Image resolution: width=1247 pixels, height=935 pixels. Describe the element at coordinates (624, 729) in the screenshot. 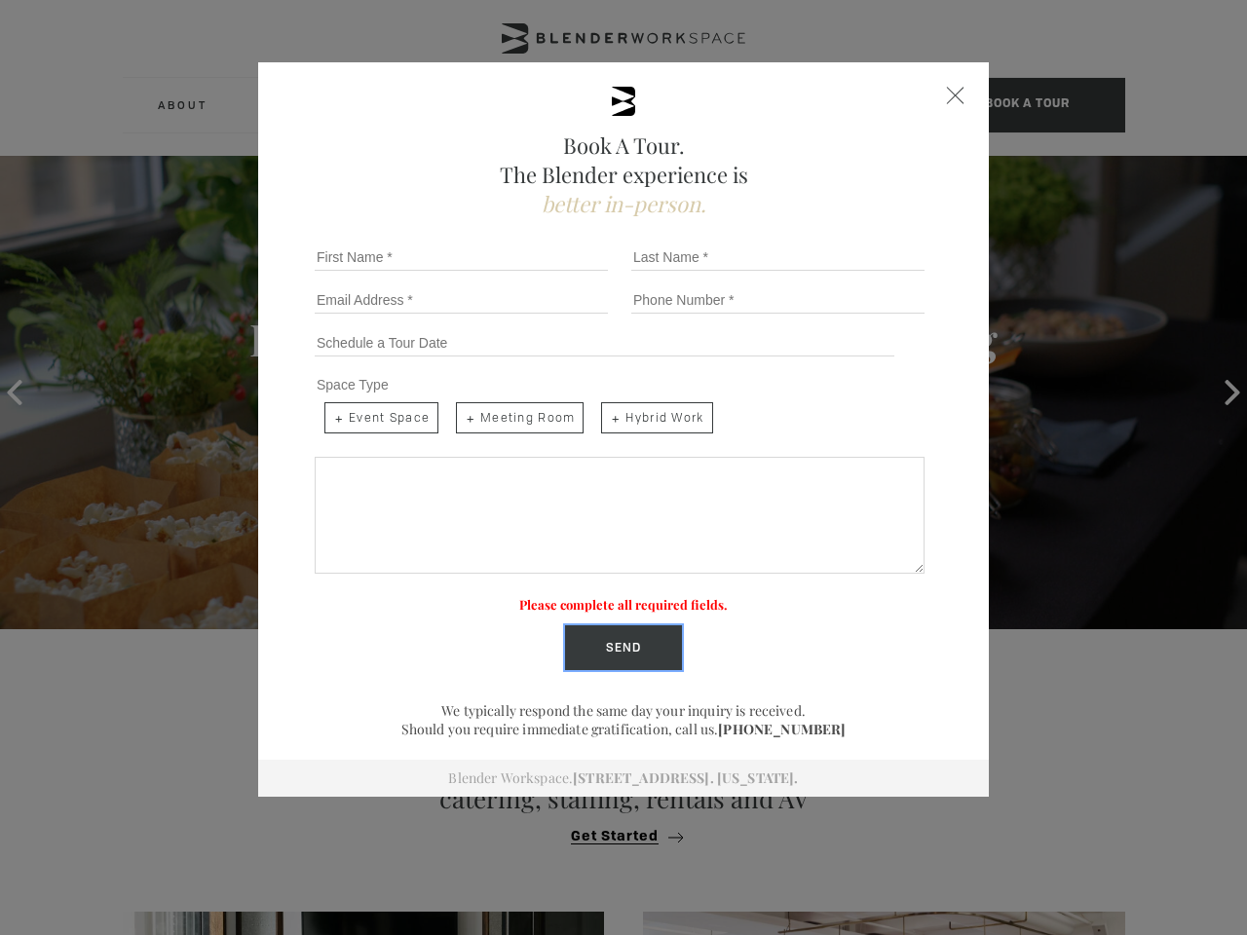

I see `p: Should you require immediate gratification, call us.` at that location.